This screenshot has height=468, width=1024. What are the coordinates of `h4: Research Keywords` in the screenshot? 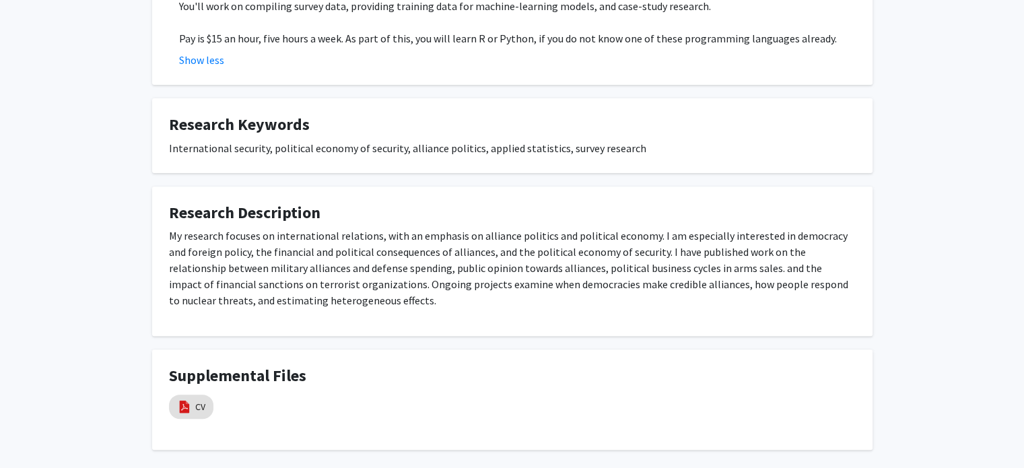 It's located at (513, 125).